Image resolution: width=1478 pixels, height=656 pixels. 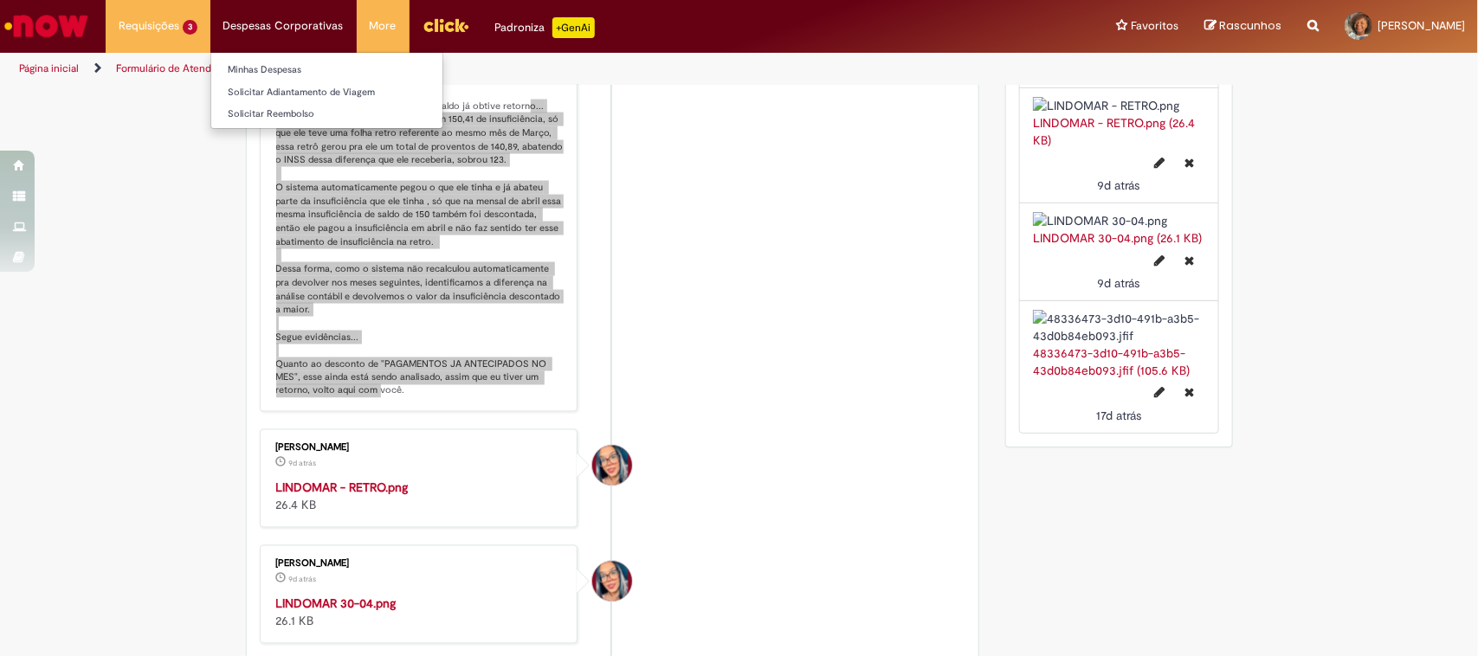 I want to click on a: LINDOMAR - RETRO.png (26.4 KB), so click(x=1114, y=132).